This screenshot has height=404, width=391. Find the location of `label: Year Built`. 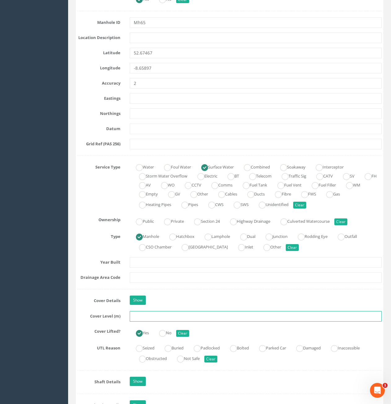

label: Year Built is located at coordinates (99, 261).